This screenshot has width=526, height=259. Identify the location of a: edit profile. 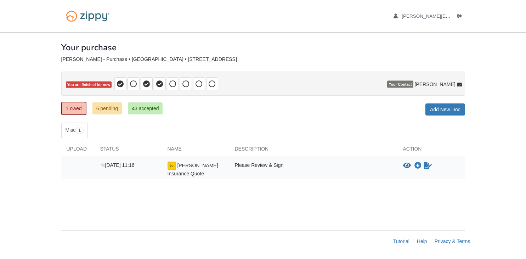
(458, 17).